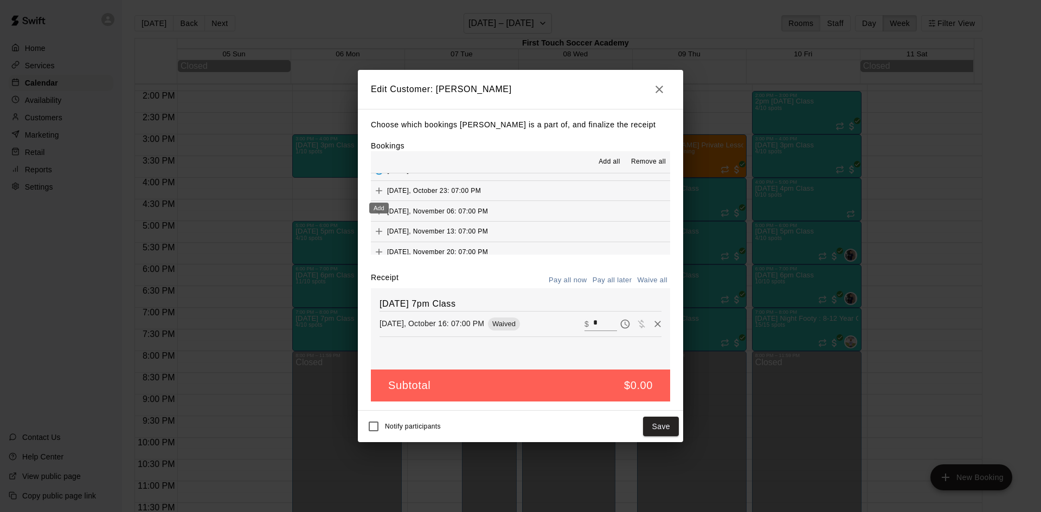 This screenshot has width=1041, height=512. Describe the element at coordinates (609, 162) in the screenshot. I see `button: Add all` at that location.